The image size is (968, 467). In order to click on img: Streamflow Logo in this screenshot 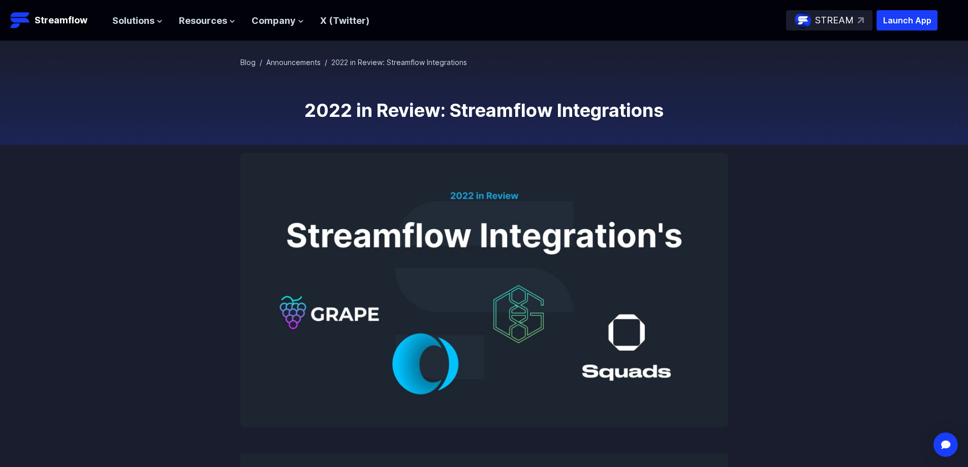, I will do `click(20, 20)`.